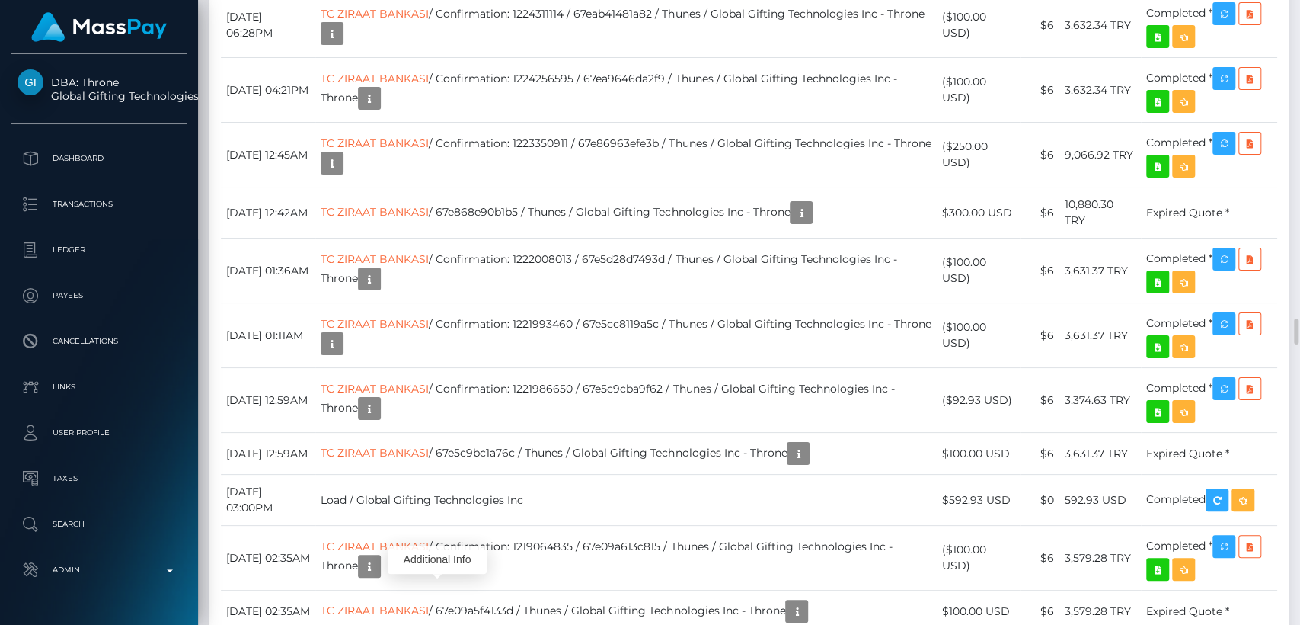 The width and height of the screenshot is (1300, 625). What do you see at coordinates (1099, 90) in the screenshot?
I see `td: 3,632.34 TRY` at bounding box center [1099, 90].